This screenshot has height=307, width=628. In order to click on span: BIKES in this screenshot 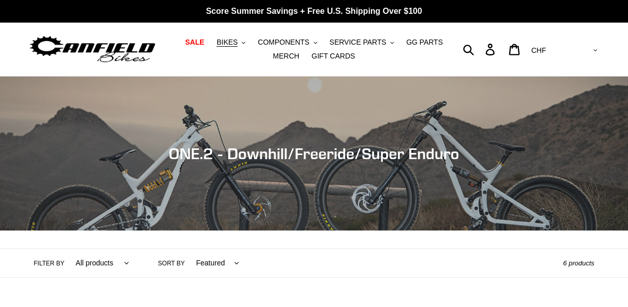, I will do `click(227, 42)`.